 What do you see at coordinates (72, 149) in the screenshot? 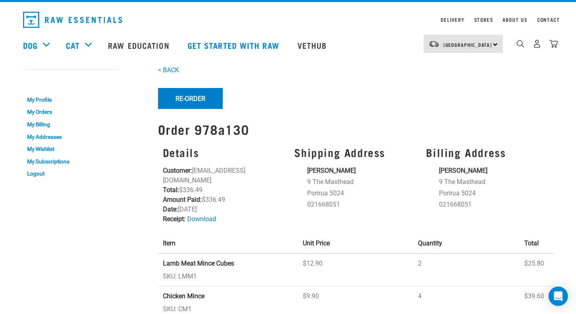
I see `a: My Wishlist` at bounding box center [72, 149].